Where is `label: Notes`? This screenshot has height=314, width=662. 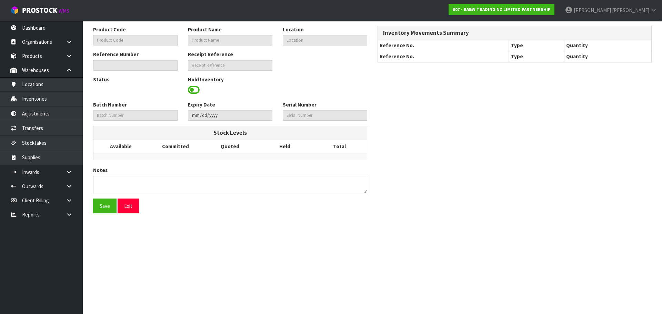 label: Notes is located at coordinates (100, 170).